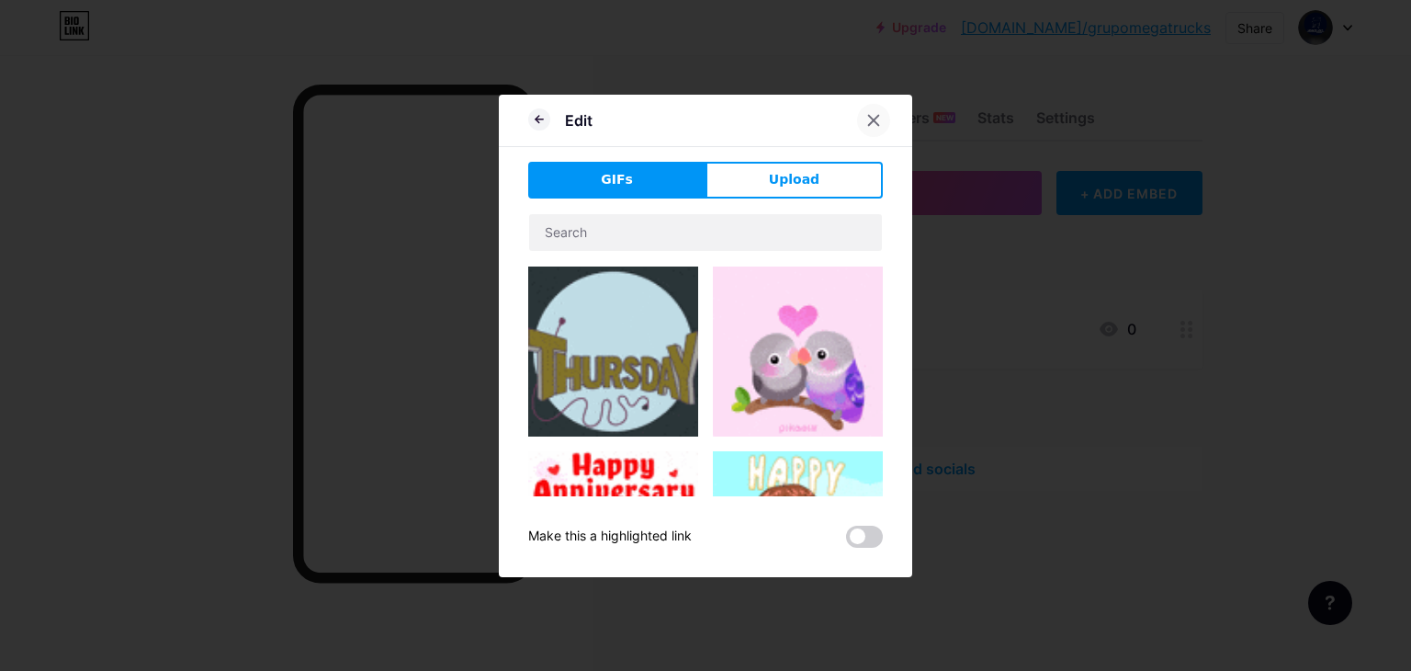 The width and height of the screenshot is (1411, 671). I want to click on div: Make this a highlighted link, so click(610, 537).